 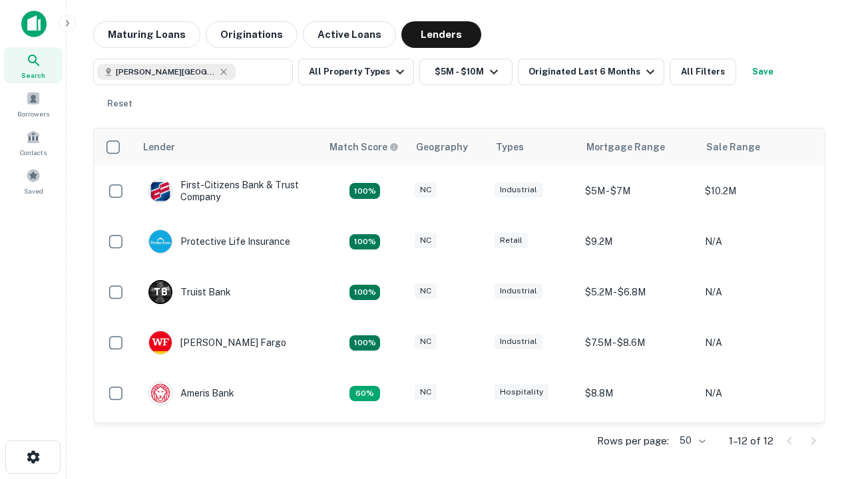 I want to click on td: $5M - $7M, so click(x=639, y=191).